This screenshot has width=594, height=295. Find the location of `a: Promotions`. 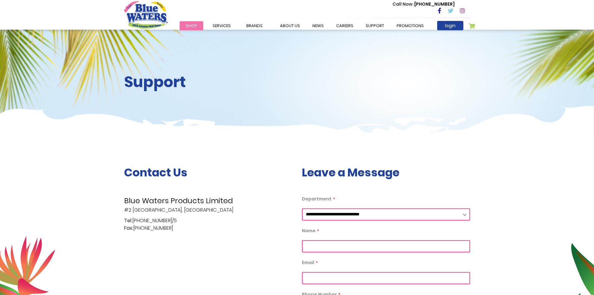

a: Promotions is located at coordinates (410, 26).